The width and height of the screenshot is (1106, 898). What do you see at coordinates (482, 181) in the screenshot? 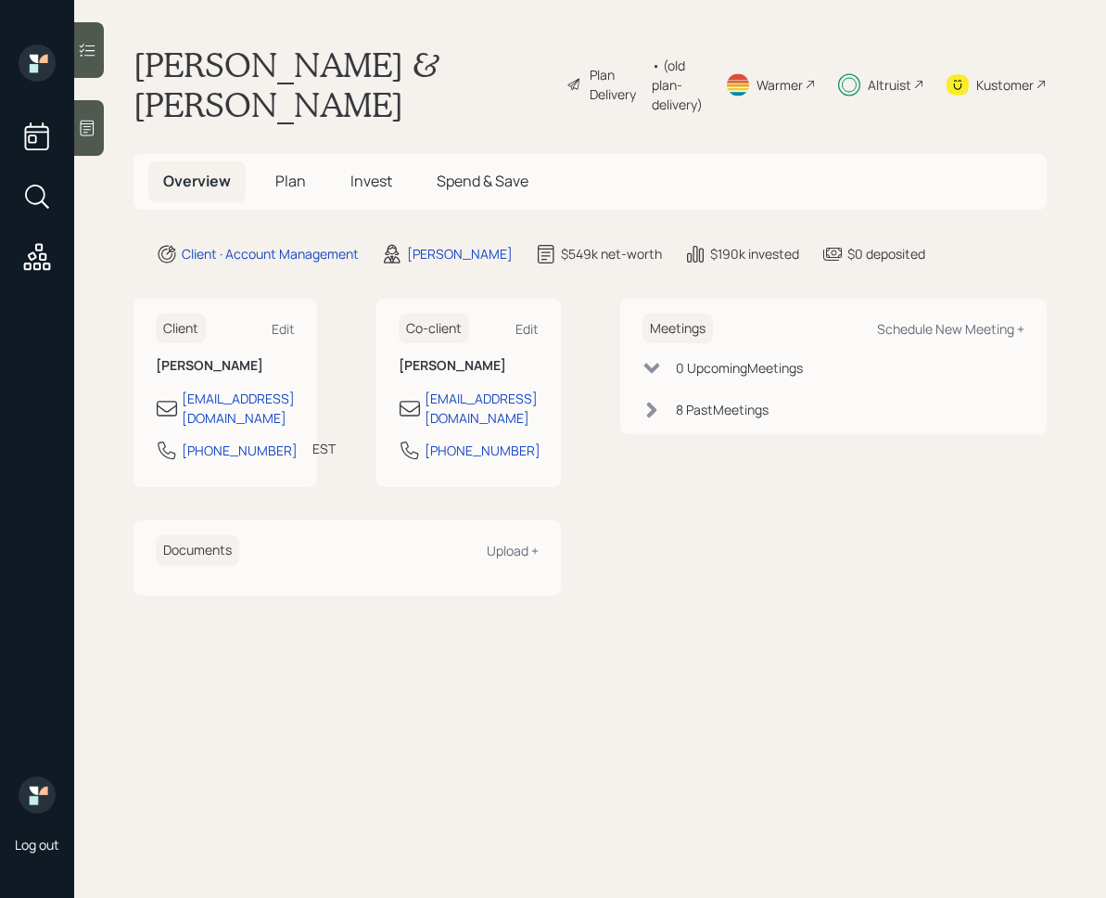
I see `span: Spend & Save` at bounding box center [482, 181].